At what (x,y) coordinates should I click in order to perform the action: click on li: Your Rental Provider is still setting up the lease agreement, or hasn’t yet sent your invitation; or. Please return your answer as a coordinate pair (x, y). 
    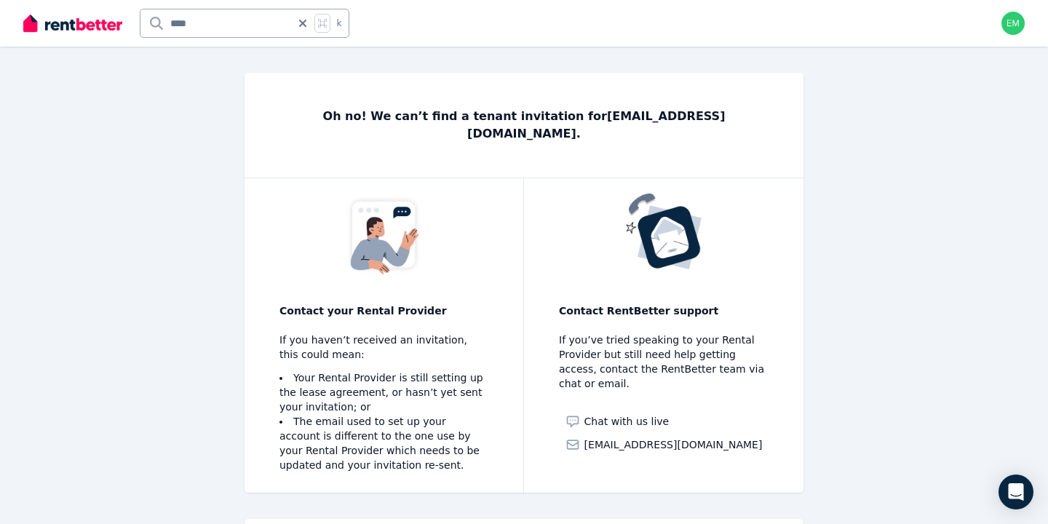
    Looking at the image, I should click on (383, 392).